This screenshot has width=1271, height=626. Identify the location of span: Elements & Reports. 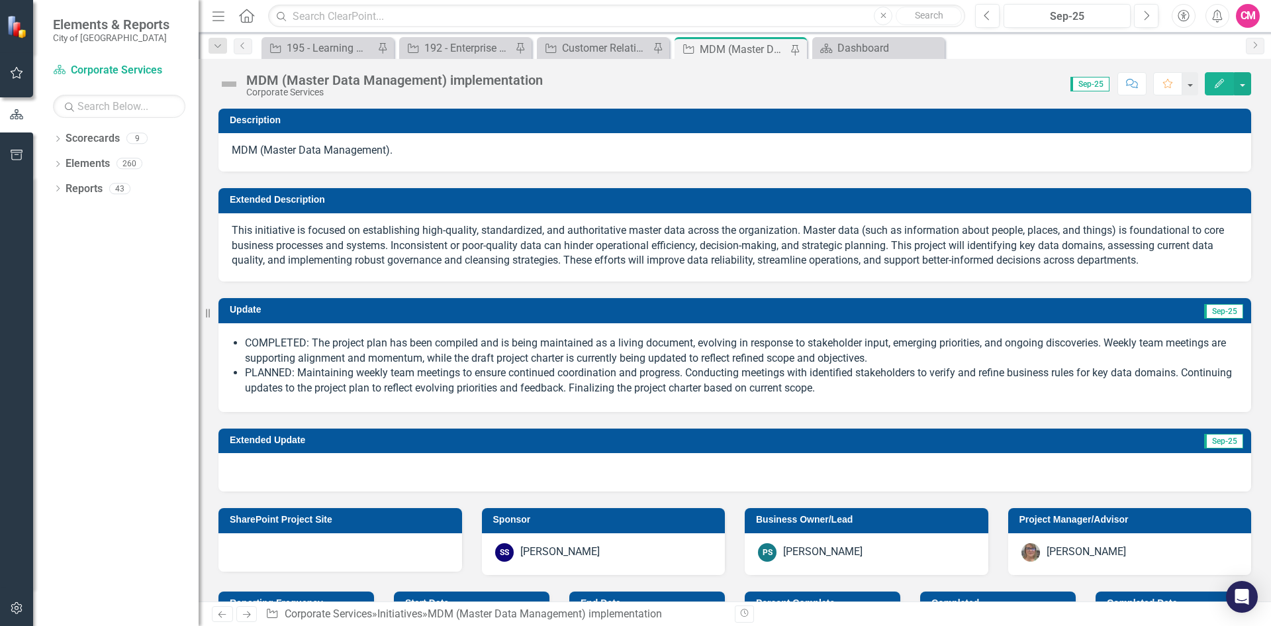
(111, 24).